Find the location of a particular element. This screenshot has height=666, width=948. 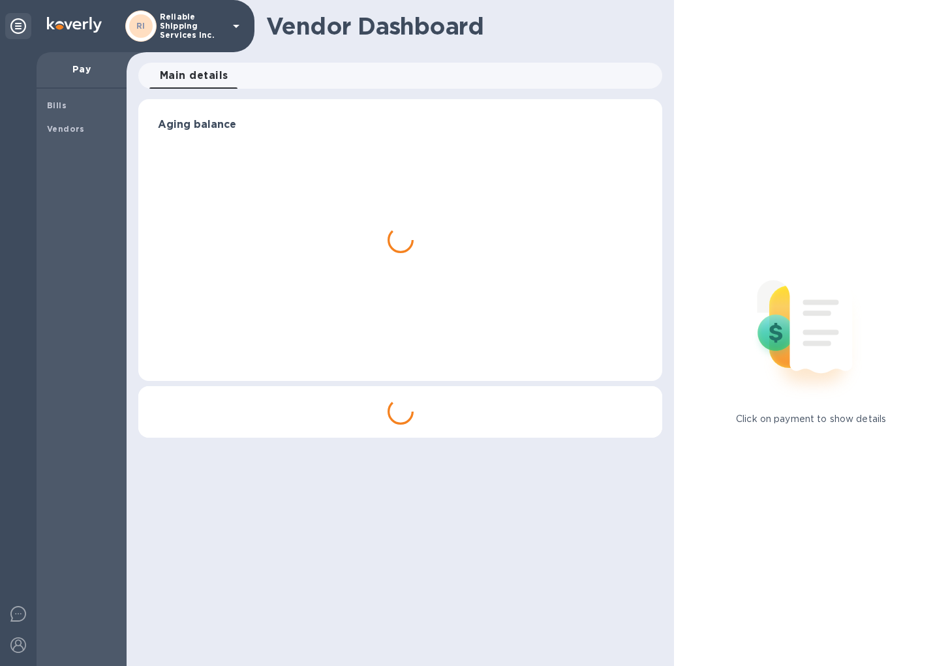

h3: Aging balance is located at coordinates (400, 125).